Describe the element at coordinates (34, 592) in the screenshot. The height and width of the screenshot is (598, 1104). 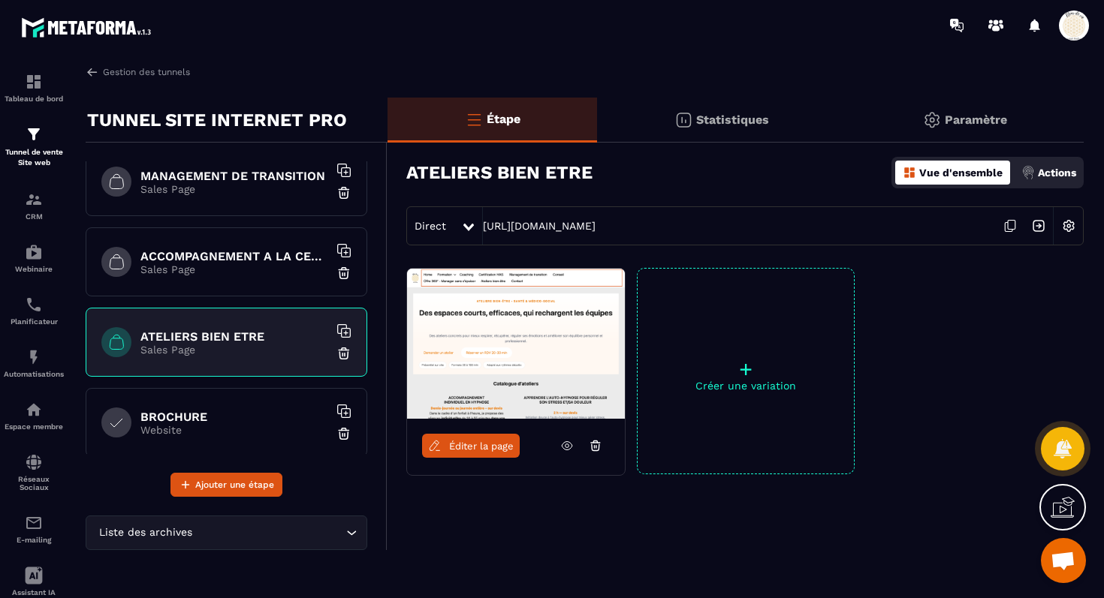
I see `p: Assistant IA` at that location.